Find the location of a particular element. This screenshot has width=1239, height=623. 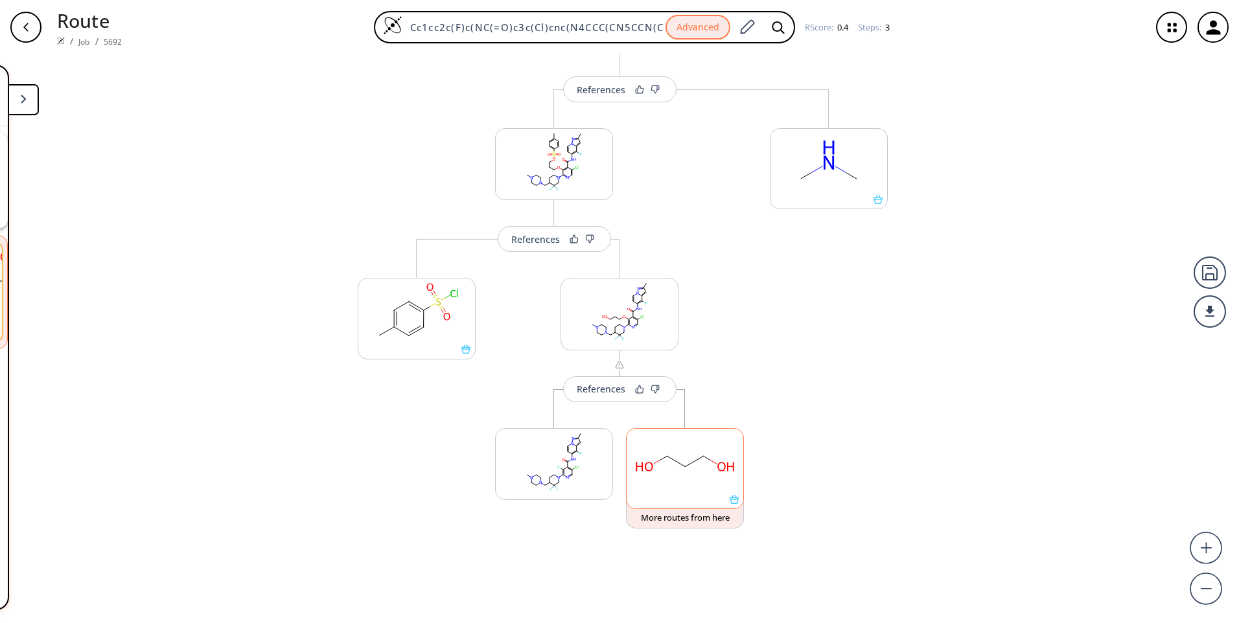

div: Steps : is located at coordinates (873, 27).